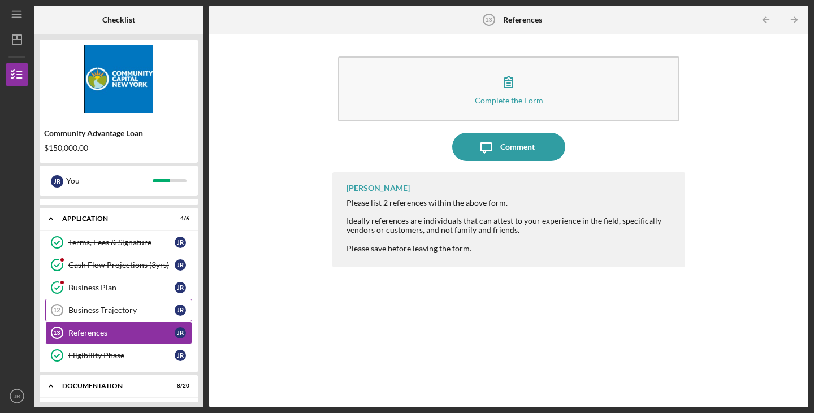 The width and height of the screenshot is (814, 413). Describe the element at coordinates (111, 219) in the screenshot. I see `div: Application` at that location.